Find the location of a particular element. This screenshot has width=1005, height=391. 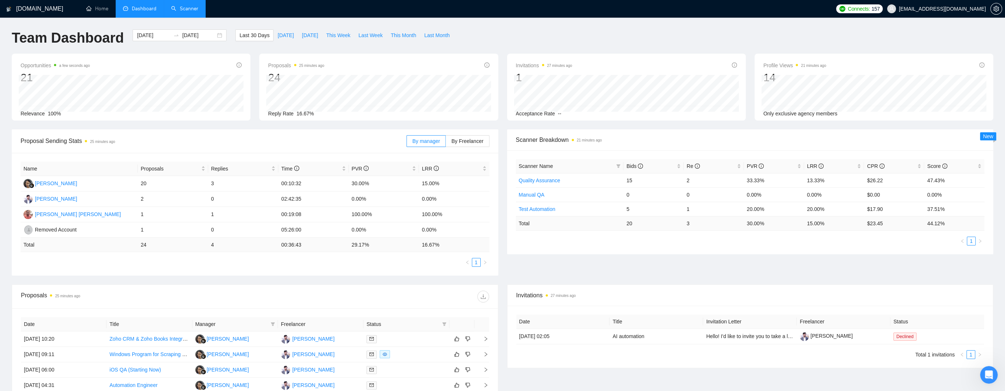

th: Invitation Letter is located at coordinates (750, 321).